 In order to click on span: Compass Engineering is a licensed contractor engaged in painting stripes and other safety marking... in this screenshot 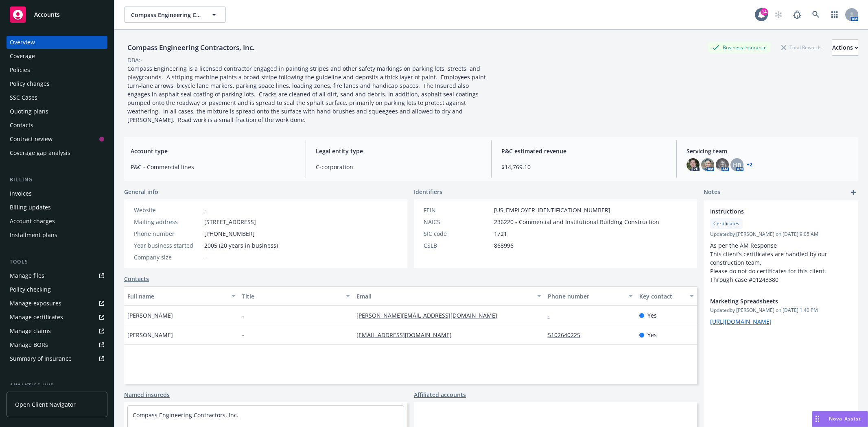, I will do `click(307, 94)`.